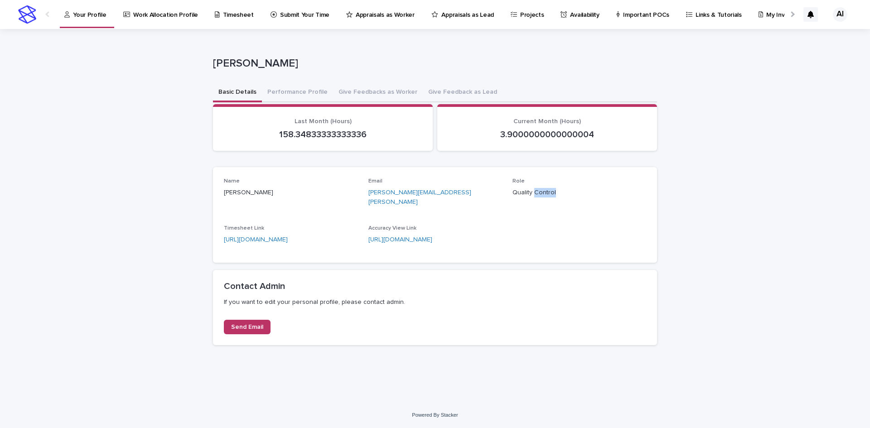  Describe the element at coordinates (247, 327) in the screenshot. I see `a: Send Email` at that location.